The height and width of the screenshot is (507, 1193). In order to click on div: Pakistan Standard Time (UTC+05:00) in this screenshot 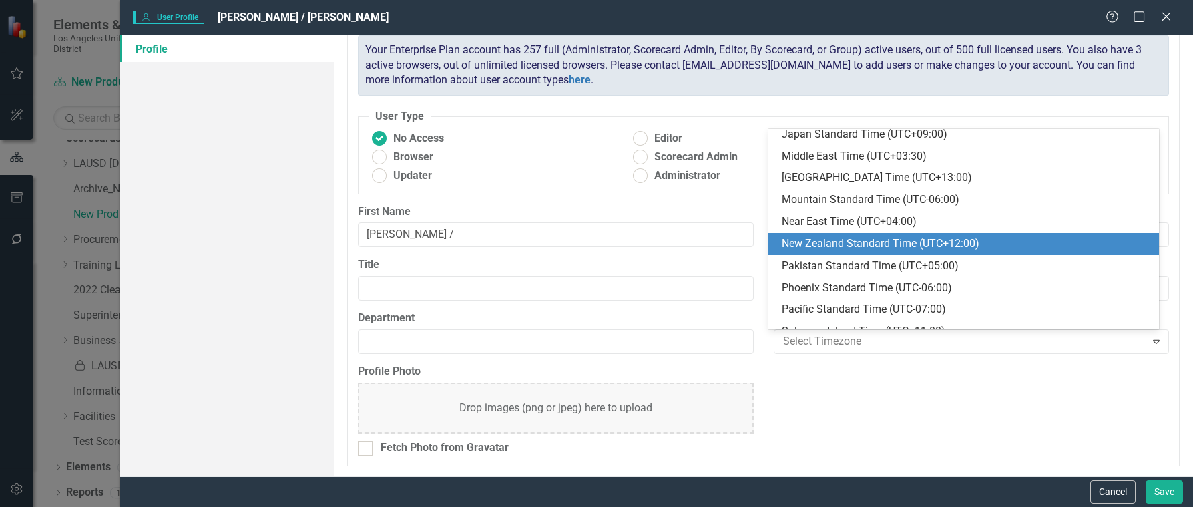, I will do `click(966, 266)`.